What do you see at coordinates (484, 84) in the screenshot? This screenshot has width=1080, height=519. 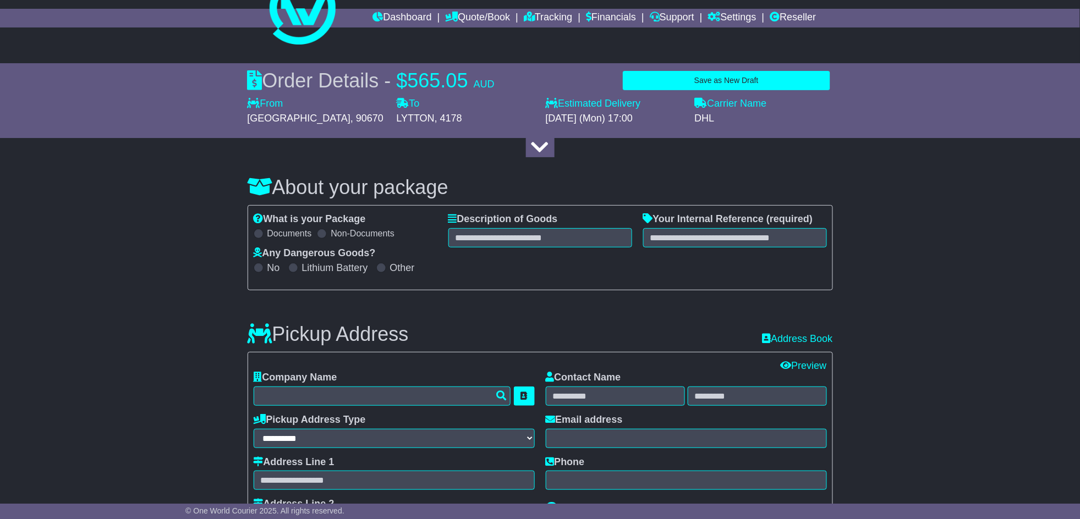 I see `span: AUD` at bounding box center [484, 84].